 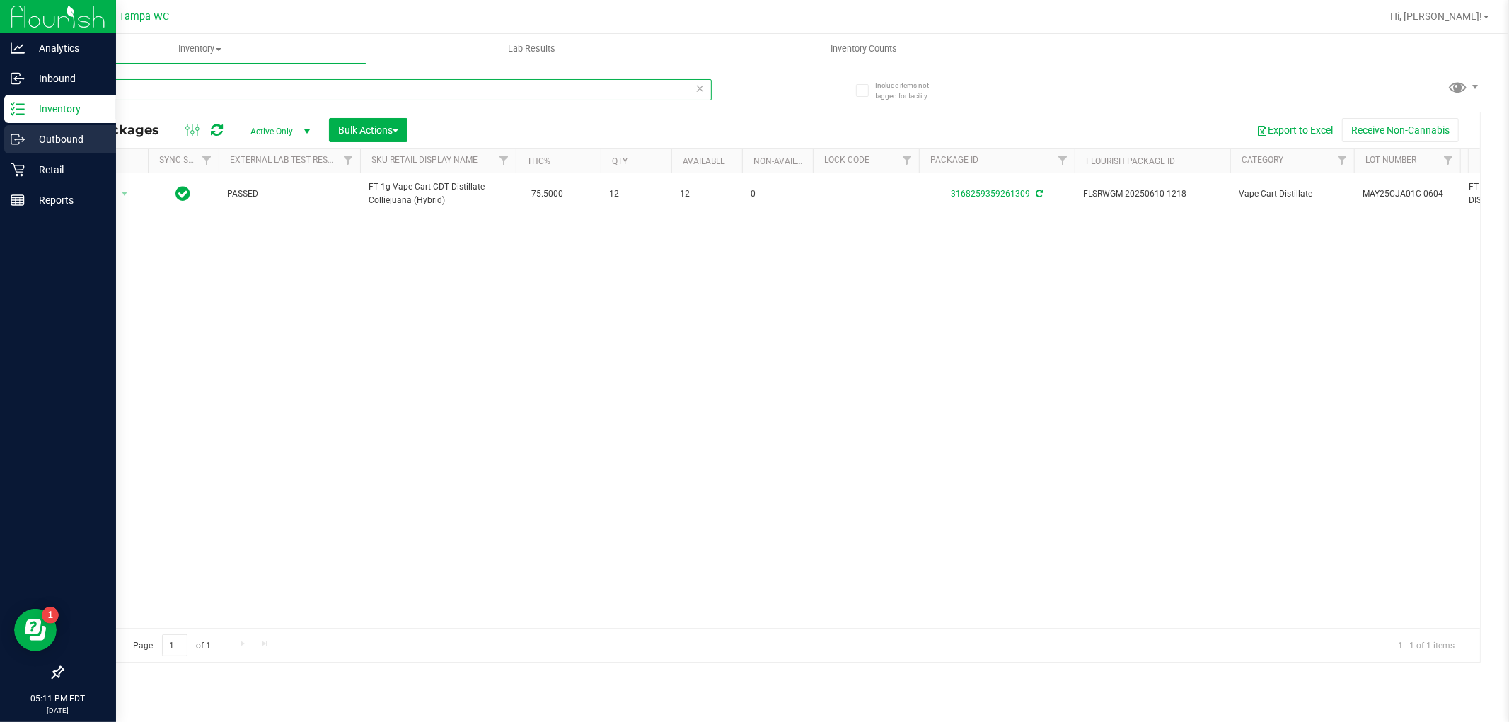 I want to click on inline-svg: Retail, so click(x=18, y=170).